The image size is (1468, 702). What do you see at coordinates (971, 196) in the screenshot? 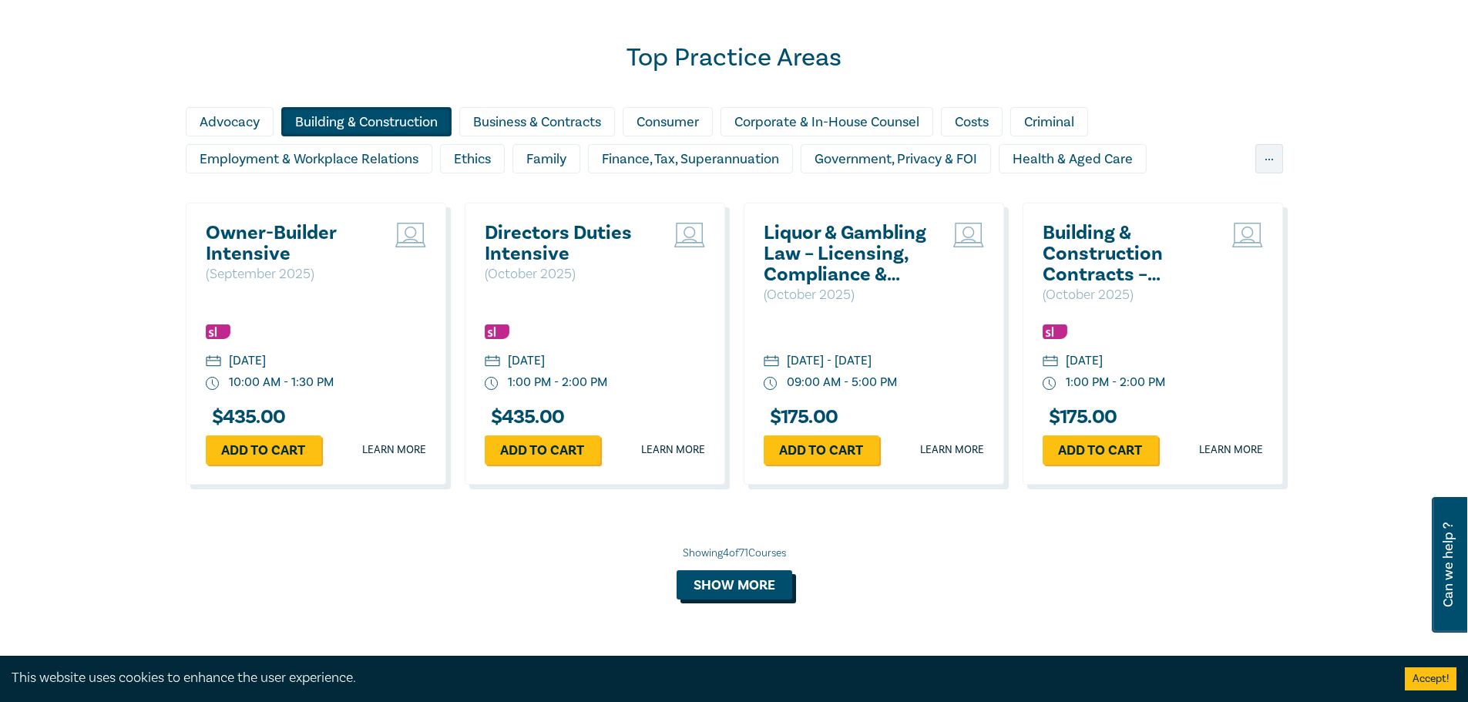
I see `div: Personal Injury & Medico-Legal` at bounding box center [971, 196].